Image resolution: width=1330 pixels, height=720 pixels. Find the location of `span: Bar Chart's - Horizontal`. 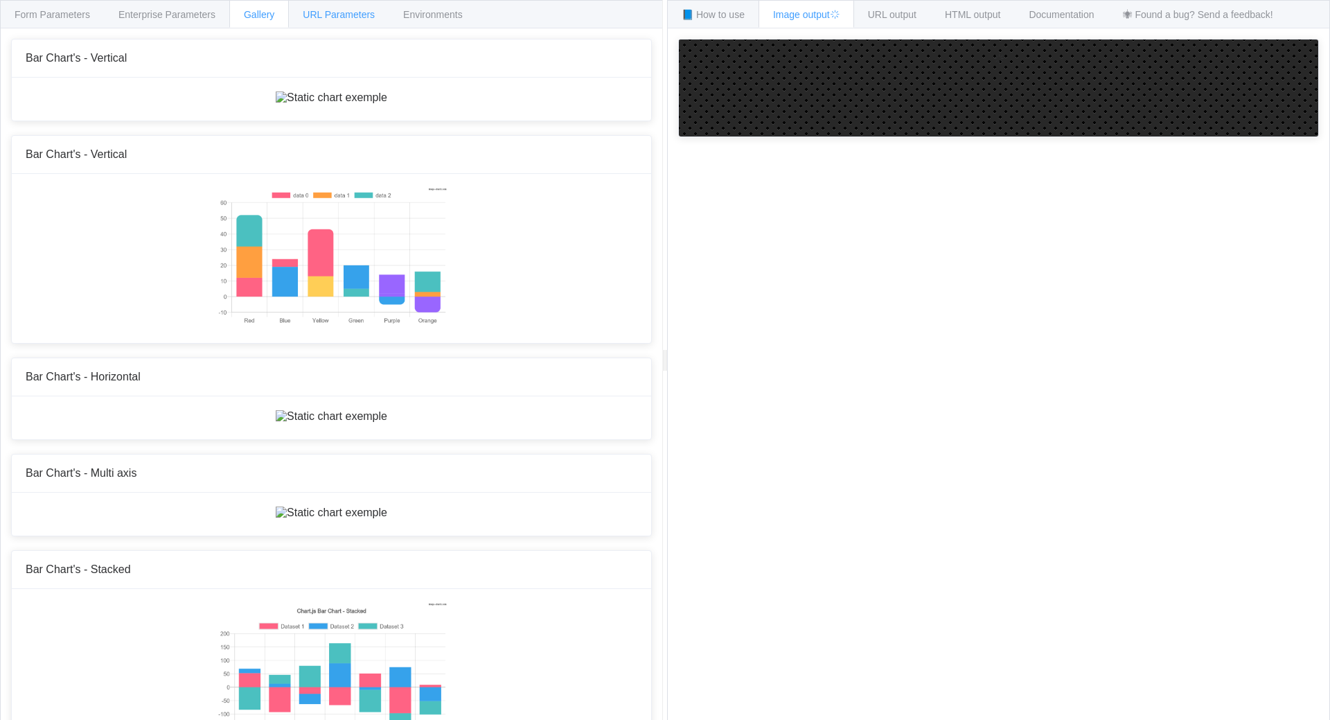

span: Bar Chart's - Horizontal is located at coordinates (83, 376).